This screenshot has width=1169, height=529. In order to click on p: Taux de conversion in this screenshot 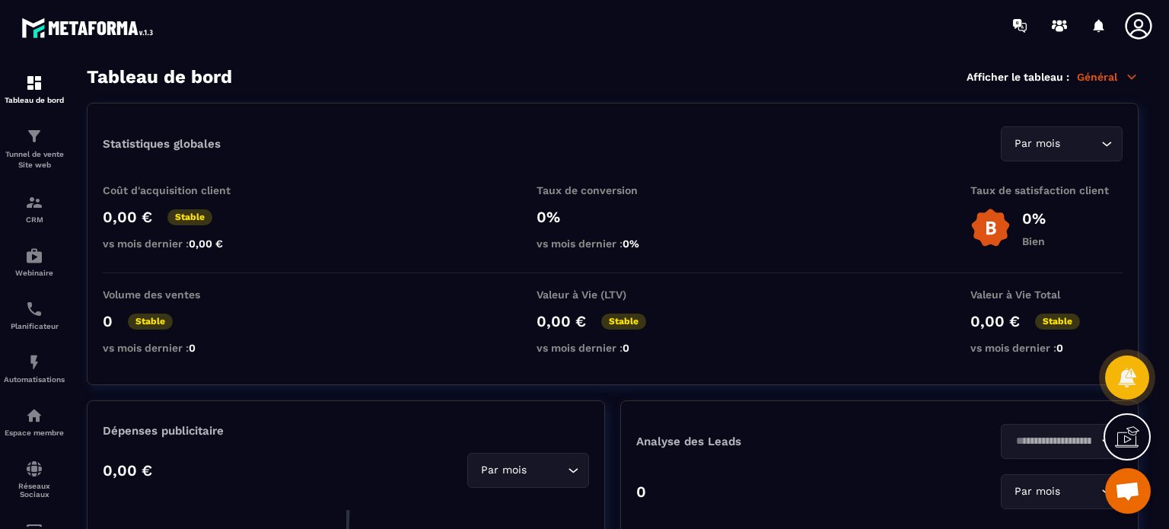, I will do `click(613, 190)`.